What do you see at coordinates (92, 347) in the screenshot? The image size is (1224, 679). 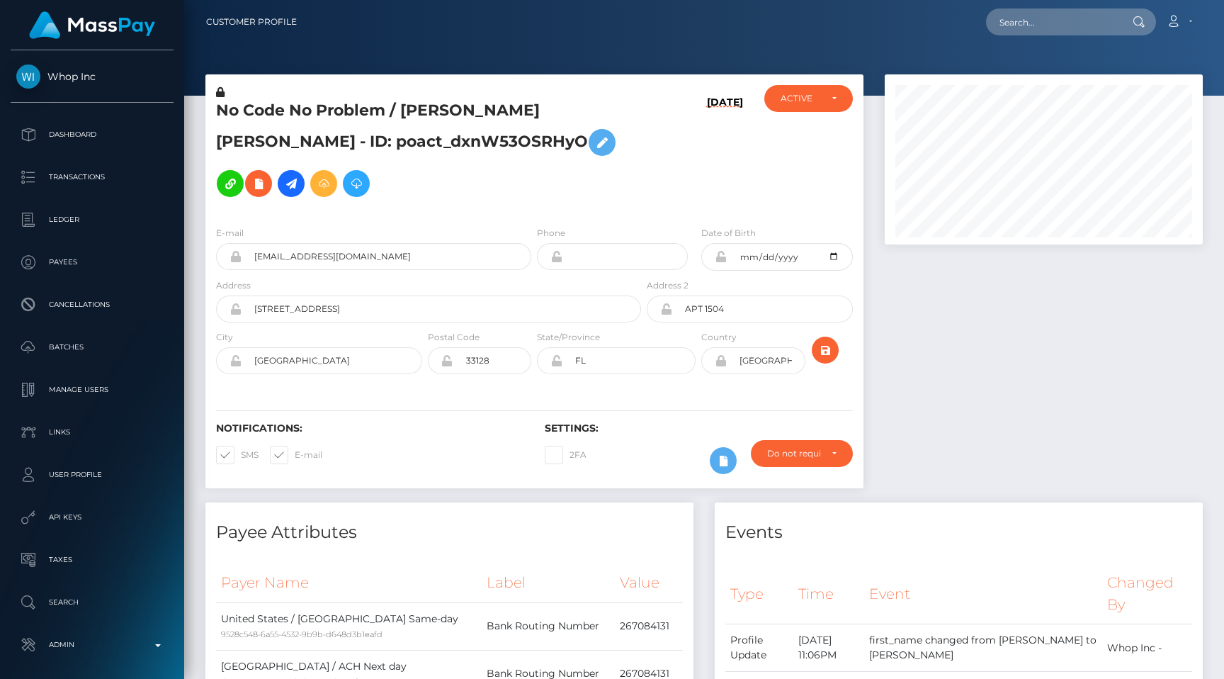 I see `a: Batches` at bounding box center [92, 347].